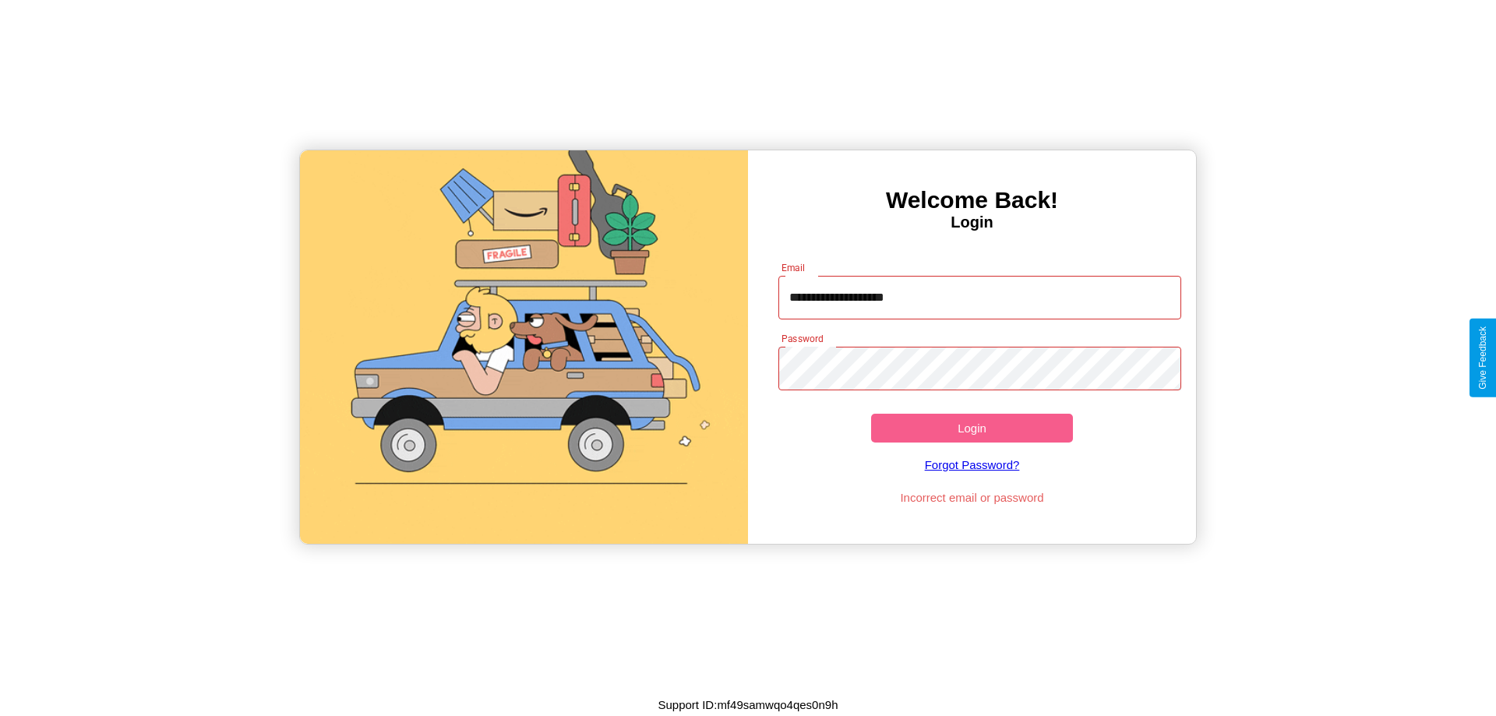  Describe the element at coordinates (972, 222) in the screenshot. I see `h4: Login` at that location.